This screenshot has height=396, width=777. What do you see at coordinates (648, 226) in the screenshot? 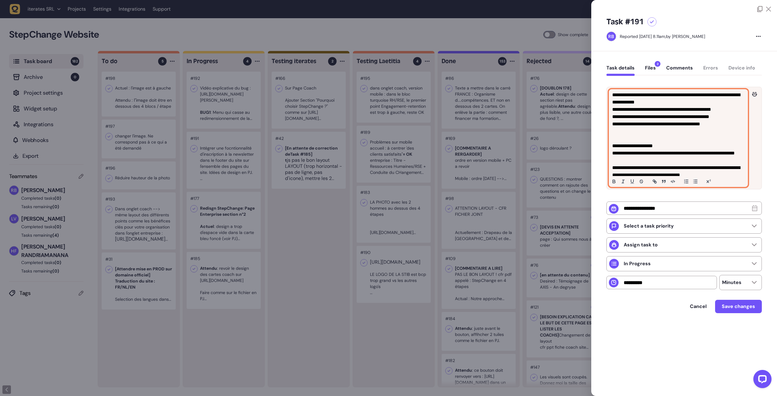
I see `p: Select a task priority` at bounding box center [648, 226].